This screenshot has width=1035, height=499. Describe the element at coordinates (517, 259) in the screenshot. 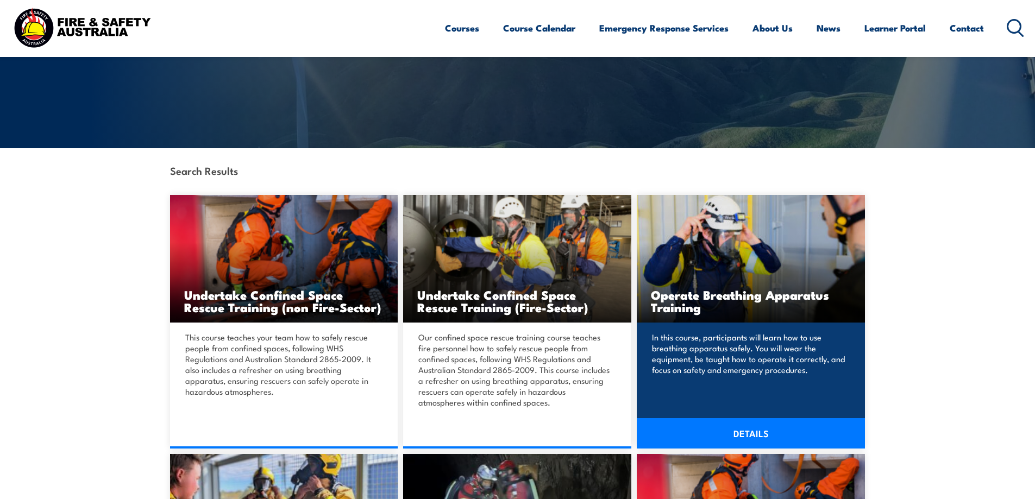

I see `img: Undertake Confined Space Rescue (Fire-Sector) TRAINING` at that location.